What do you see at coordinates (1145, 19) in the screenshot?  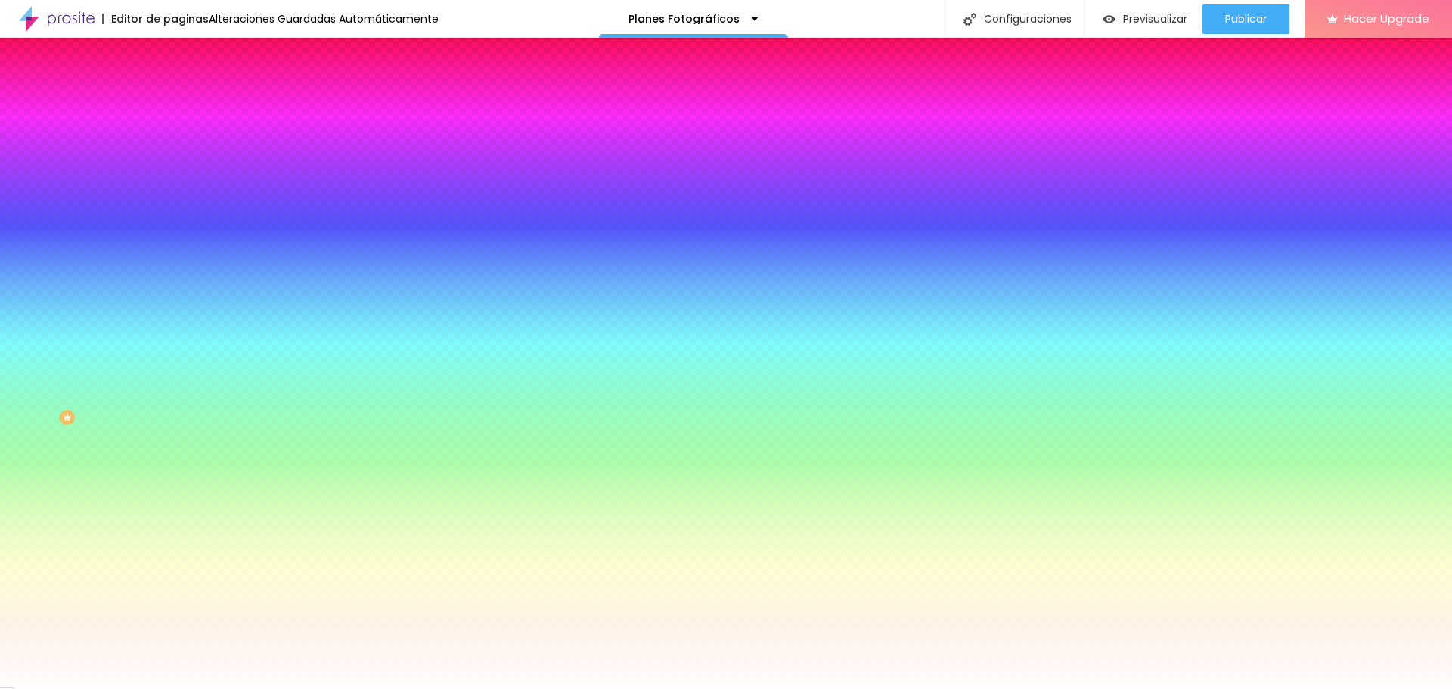 I see `button: Previsualizar` at bounding box center [1145, 19].